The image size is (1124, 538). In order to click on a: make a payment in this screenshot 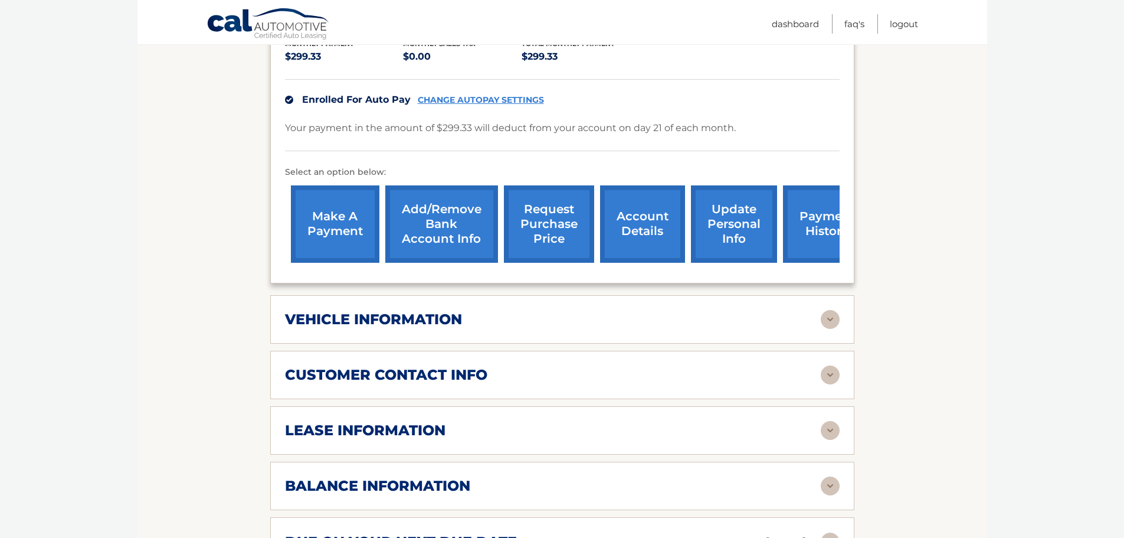, I will do `click(335, 224)`.